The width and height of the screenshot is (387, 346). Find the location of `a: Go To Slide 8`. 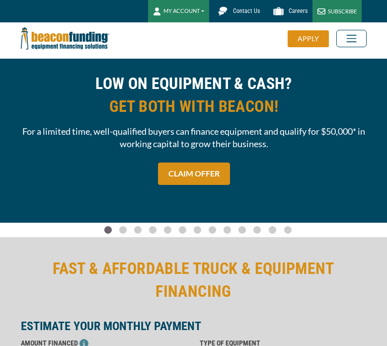

a: Go To Slide 8 is located at coordinates (227, 230).